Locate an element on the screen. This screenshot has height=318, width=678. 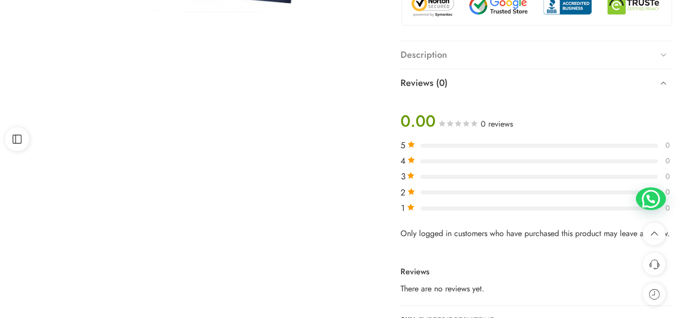
span: 3 is located at coordinates (408, 176).